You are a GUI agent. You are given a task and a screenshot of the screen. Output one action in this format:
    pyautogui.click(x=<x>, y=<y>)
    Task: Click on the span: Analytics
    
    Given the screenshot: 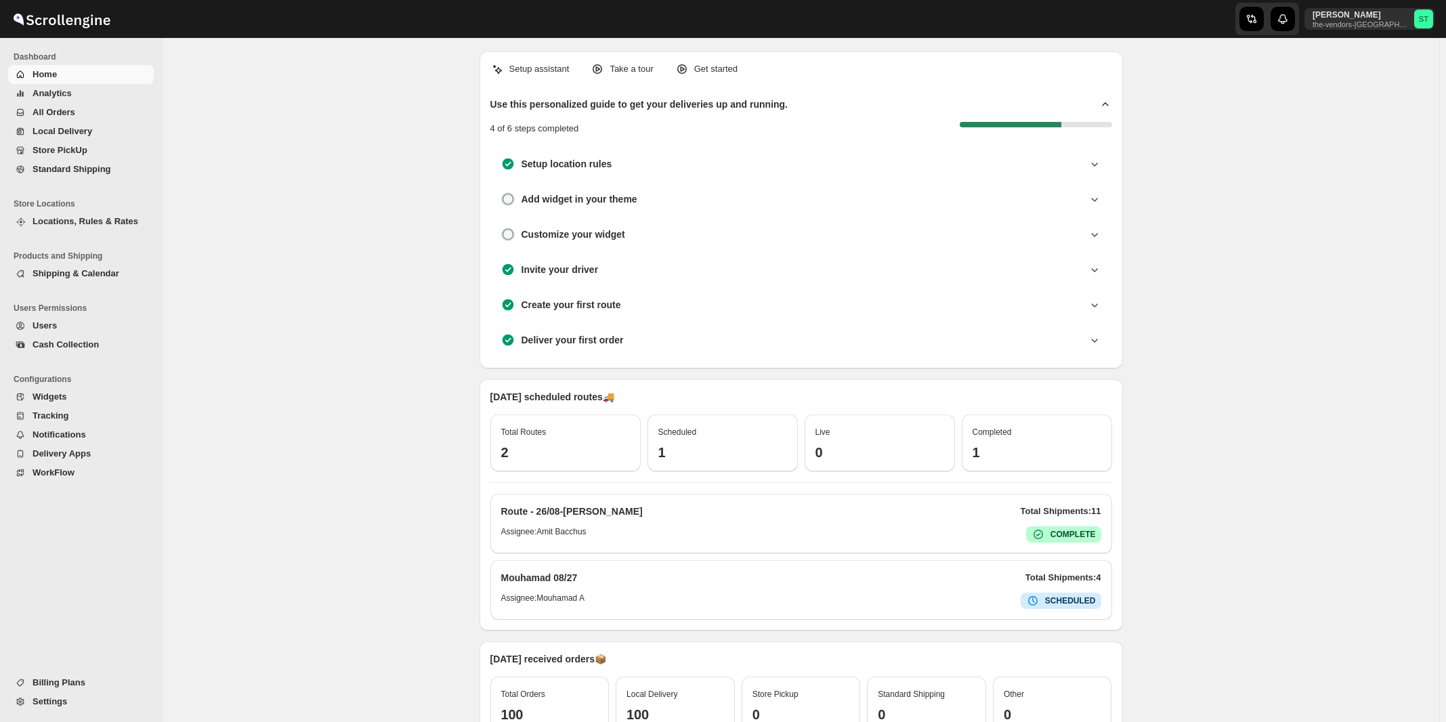 What is the action you would take?
    pyautogui.click(x=52, y=93)
    